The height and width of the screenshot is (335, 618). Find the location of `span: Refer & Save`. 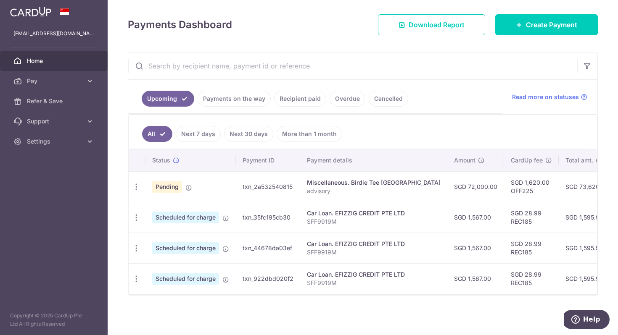

span: Refer & Save is located at coordinates (55, 101).